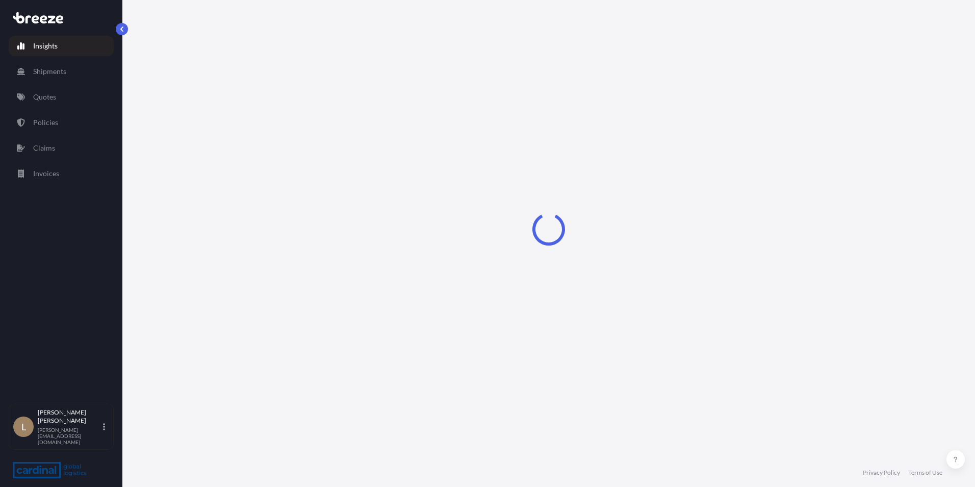  Describe the element at coordinates (61, 71) in the screenshot. I see `a: Shipments` at that location.